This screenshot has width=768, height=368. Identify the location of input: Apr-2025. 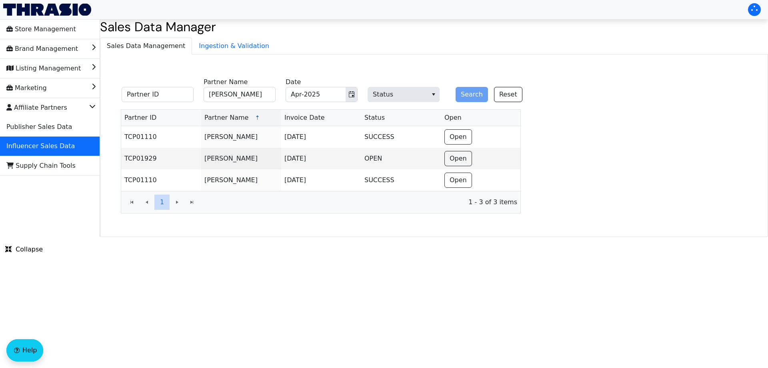
(311, 94).